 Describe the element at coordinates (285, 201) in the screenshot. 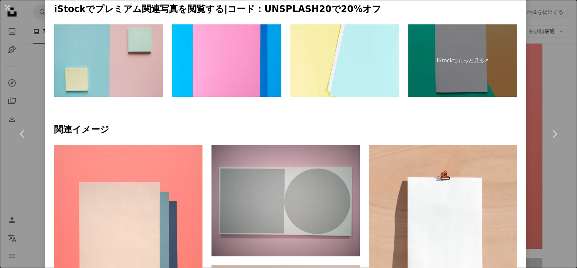

I see `img: 丸いグレーとピンクのイラスト` at that location.